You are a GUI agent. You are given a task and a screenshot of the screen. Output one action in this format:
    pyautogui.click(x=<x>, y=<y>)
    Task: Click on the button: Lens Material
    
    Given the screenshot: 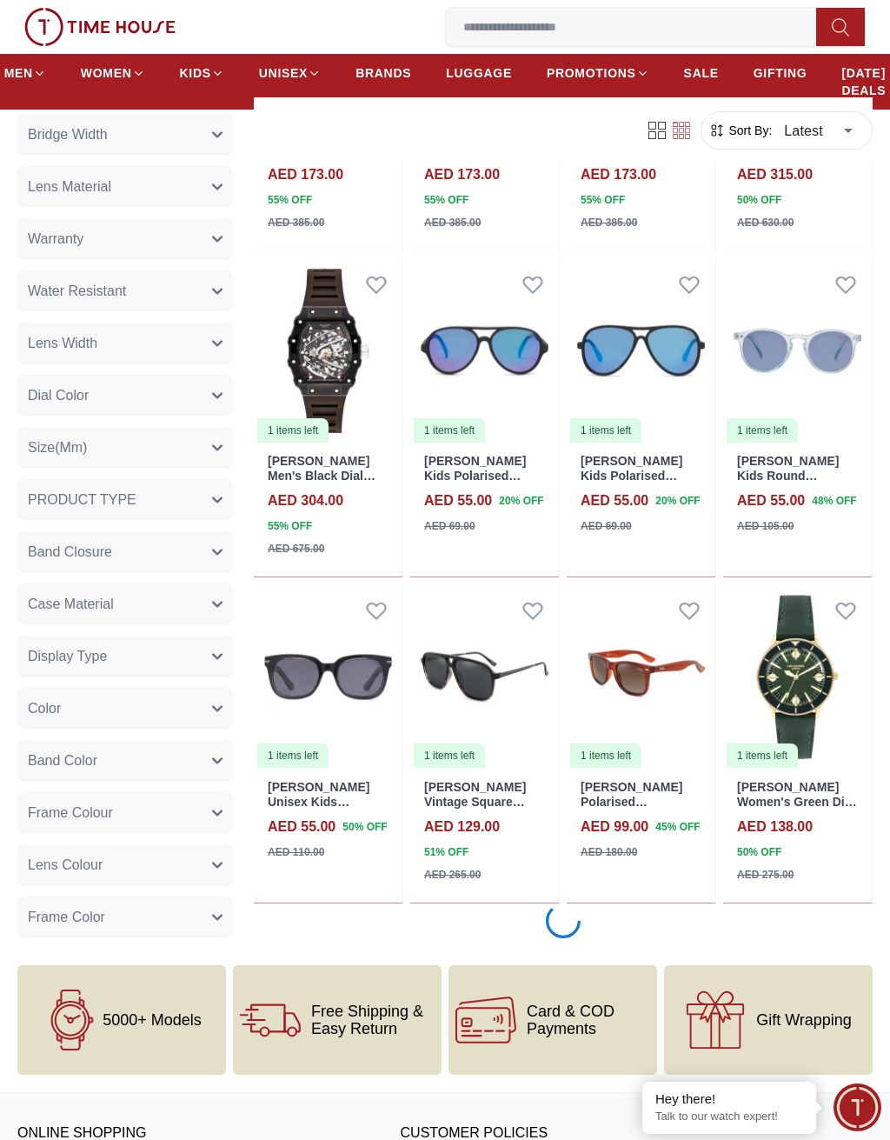 What is the action you would take?
    pyautogui.click(x=125, y=187)
    